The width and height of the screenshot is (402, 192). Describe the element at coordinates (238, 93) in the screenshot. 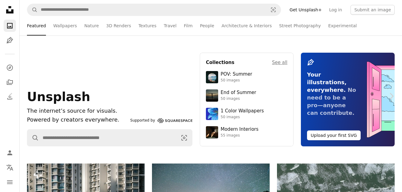

I see `div: End of Summer` at that location.